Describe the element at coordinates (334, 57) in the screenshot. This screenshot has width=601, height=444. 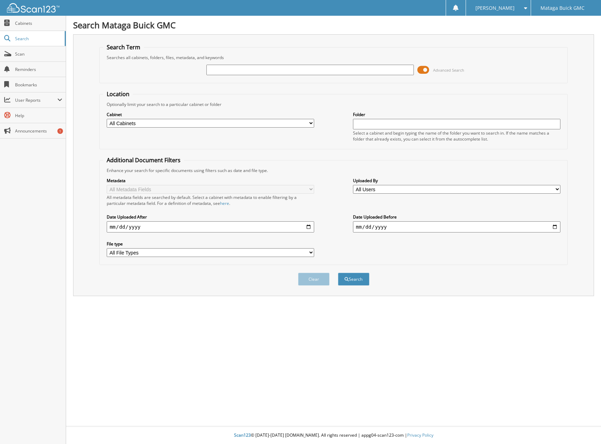
I see `div: Searches all cabinets, folders, files, metadata, and keywords` at that location.